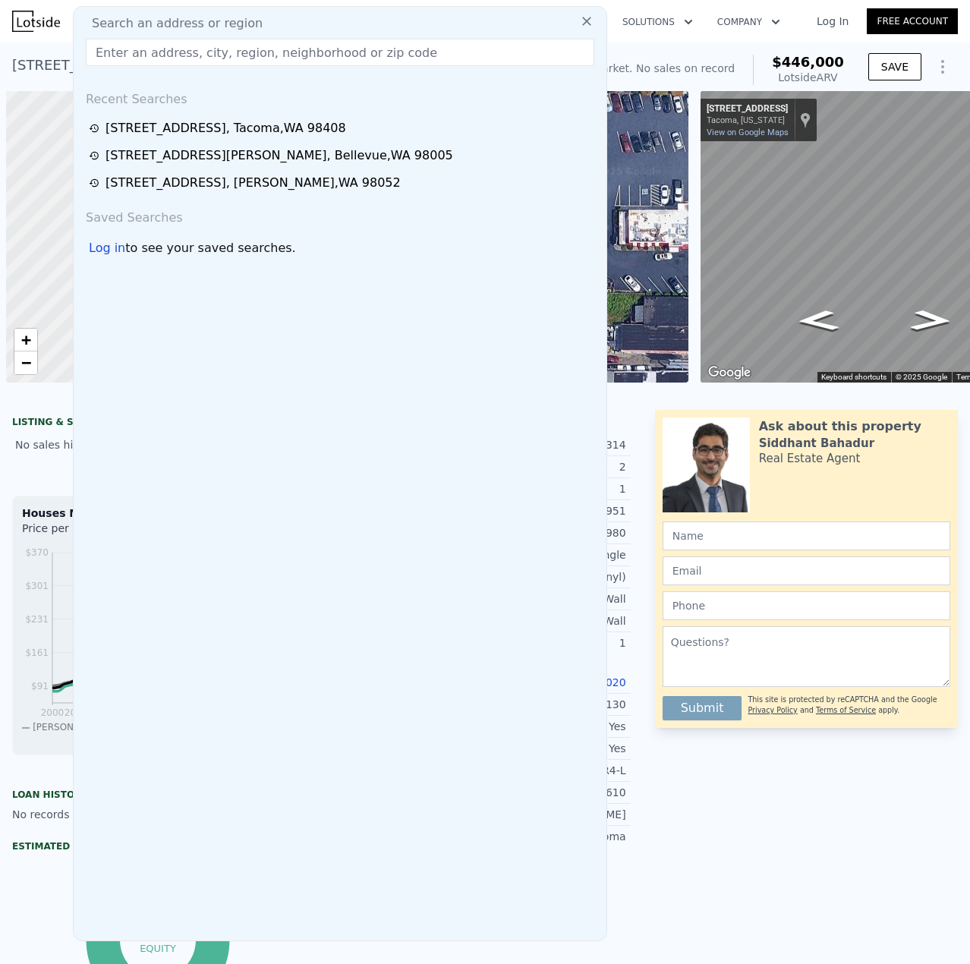  I want to click on a: Open this area in Google Maps (opens a new window), so click(729, 373).